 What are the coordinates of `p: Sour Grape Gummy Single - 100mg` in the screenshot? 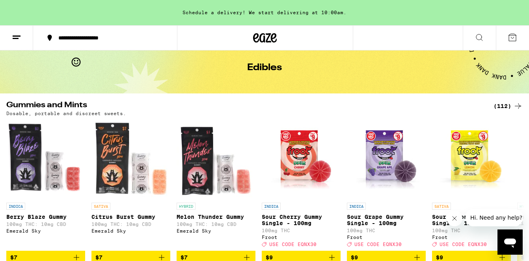 It's located at (386, 220).